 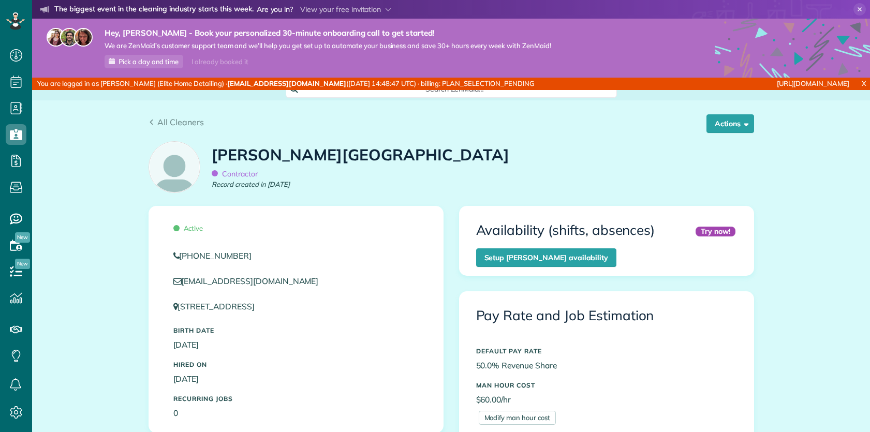 What do you see at coordinates (234, 174) in the screenshot?
I see `span: Contractor` at bounding box center [234, 174].